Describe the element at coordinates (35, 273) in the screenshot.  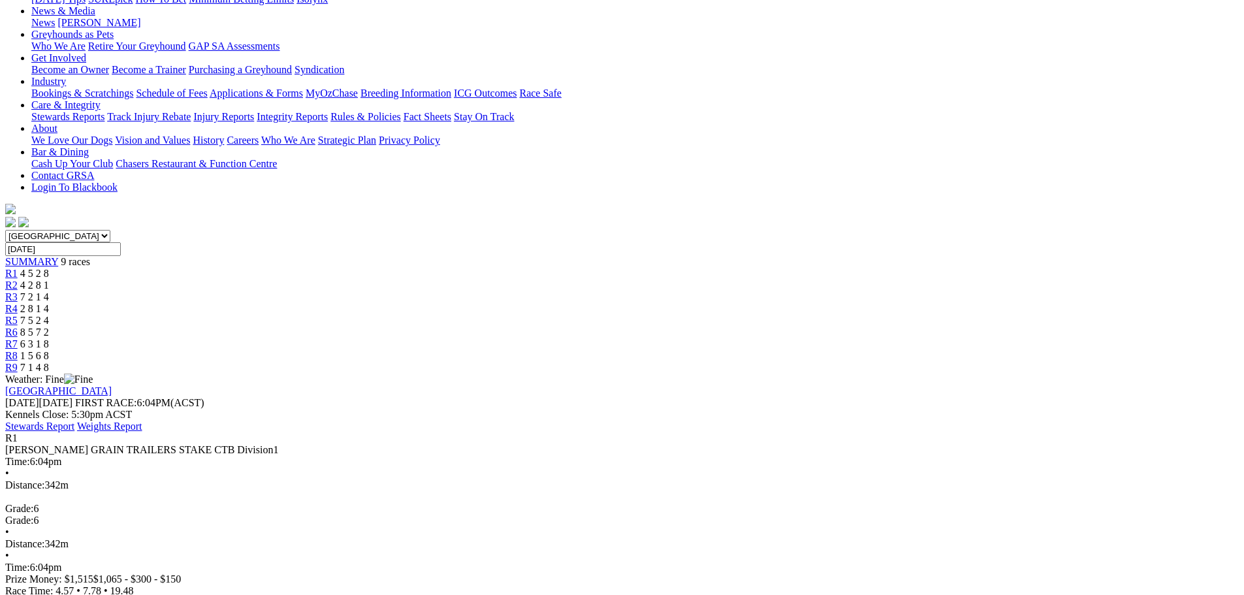
I see `span: 4 5 2 8` at that location.